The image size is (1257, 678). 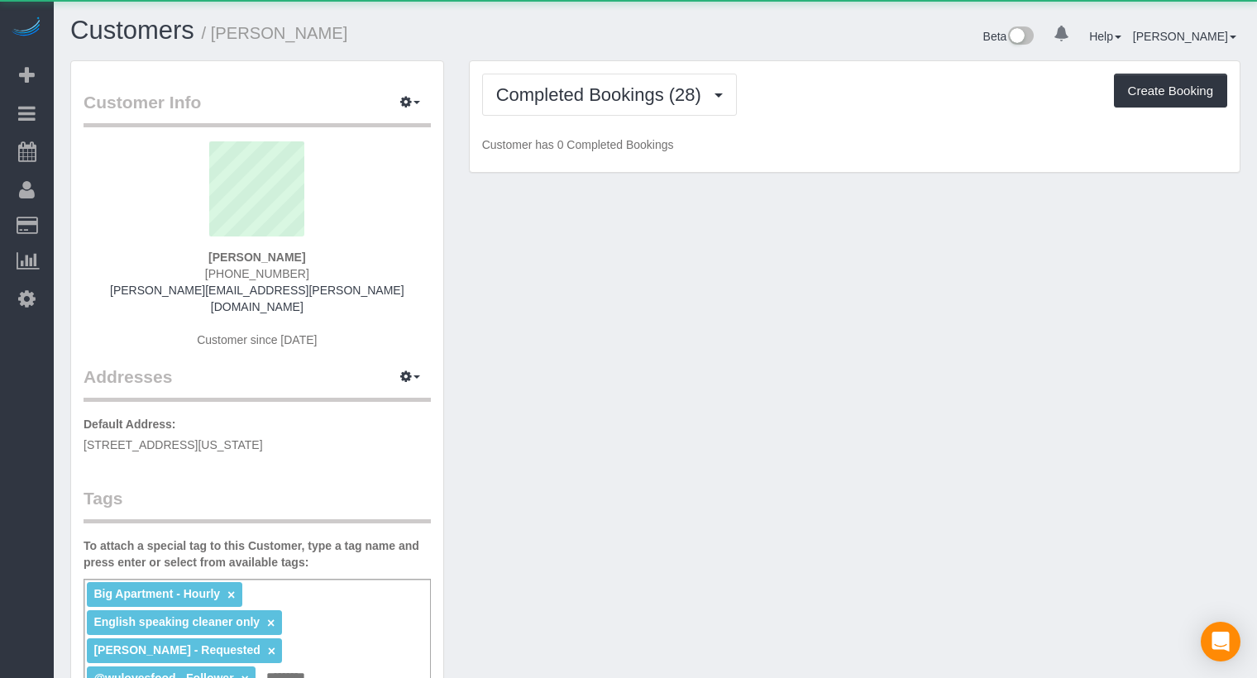 What do you see at coordinates (26, 28) in the screenshot?
I see `img: Automaid Logo` at bounding box center [26, 28].